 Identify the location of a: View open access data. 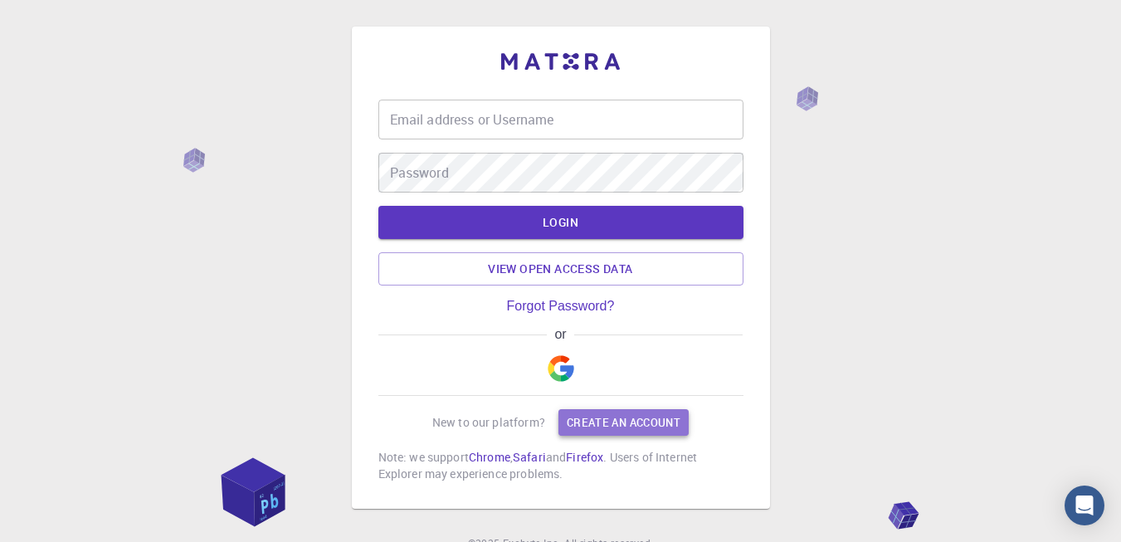
(561, 269).